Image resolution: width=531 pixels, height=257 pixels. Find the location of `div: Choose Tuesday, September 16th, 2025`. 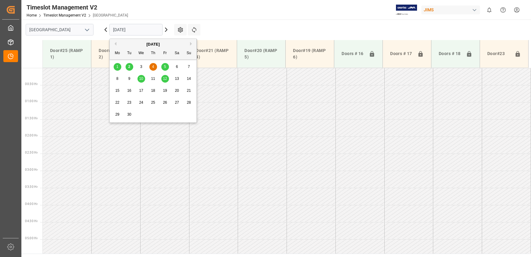

div: Choose Tuesday, September 16th, 2025 is located at coordinates (129, 90).